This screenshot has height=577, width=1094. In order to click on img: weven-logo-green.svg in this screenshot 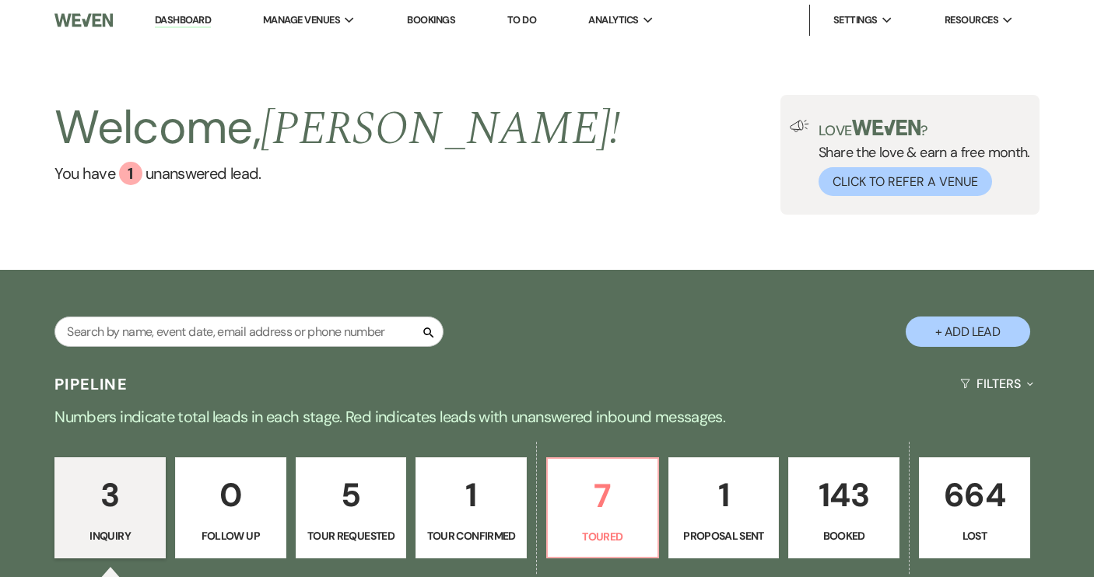, I will do `click(886, 128)`.